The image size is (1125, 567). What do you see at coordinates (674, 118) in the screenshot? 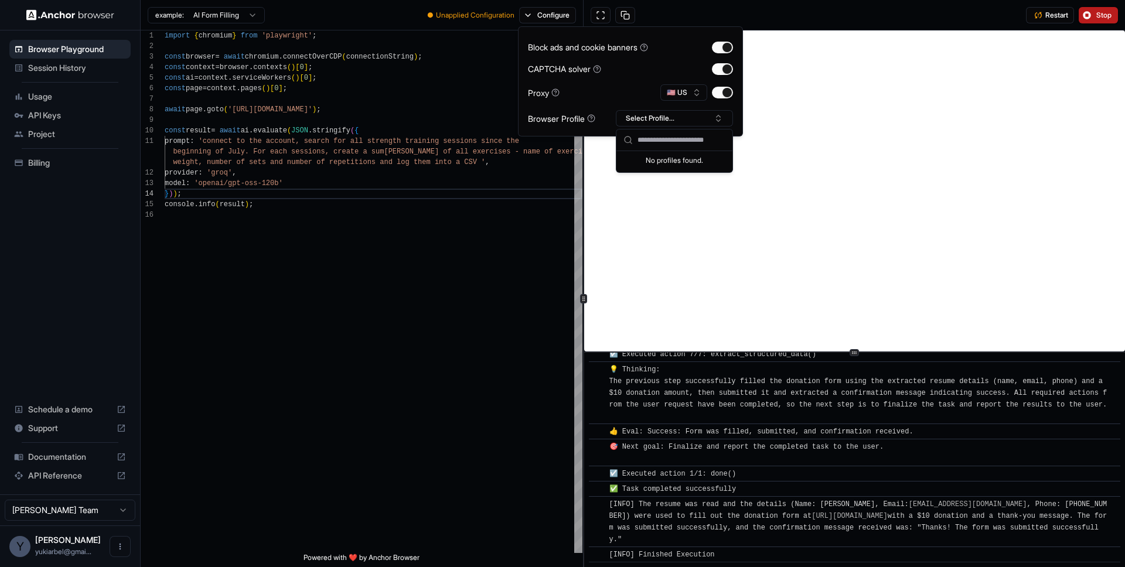
I see `button: Select Profile...` at bounding box center [674, 118].